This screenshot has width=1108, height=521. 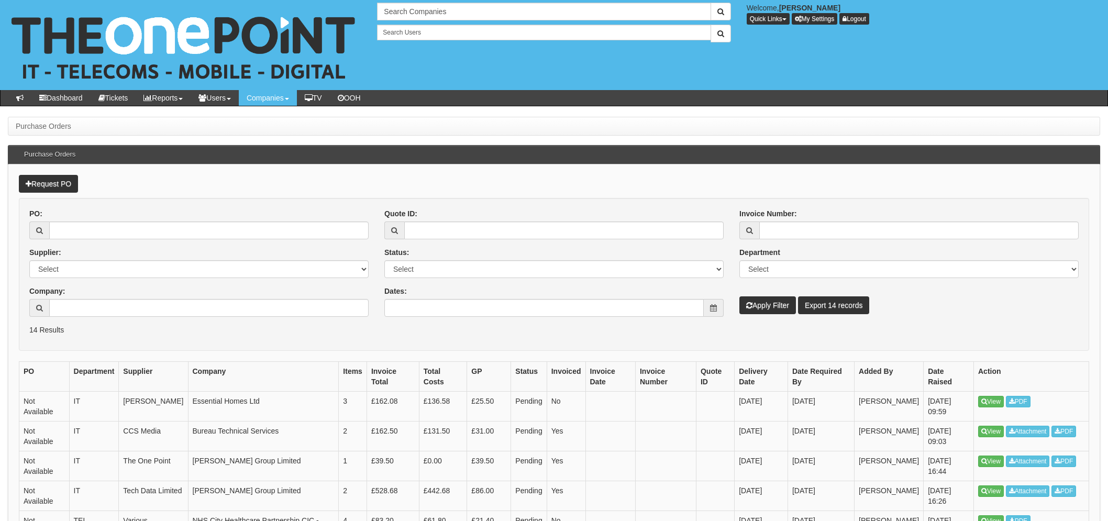 I want to click on a: Export 14 records, so click(x=834, y=305).